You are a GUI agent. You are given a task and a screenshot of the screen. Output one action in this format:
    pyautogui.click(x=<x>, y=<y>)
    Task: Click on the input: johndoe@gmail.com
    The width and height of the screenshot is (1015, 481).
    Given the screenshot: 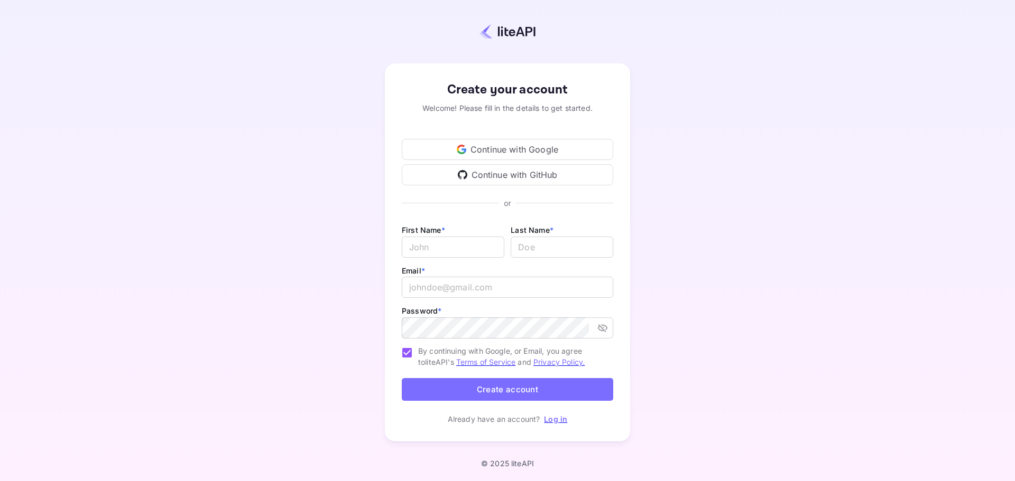 What is the action you would take?
    pyautogui.click(x=507, y=287)
    